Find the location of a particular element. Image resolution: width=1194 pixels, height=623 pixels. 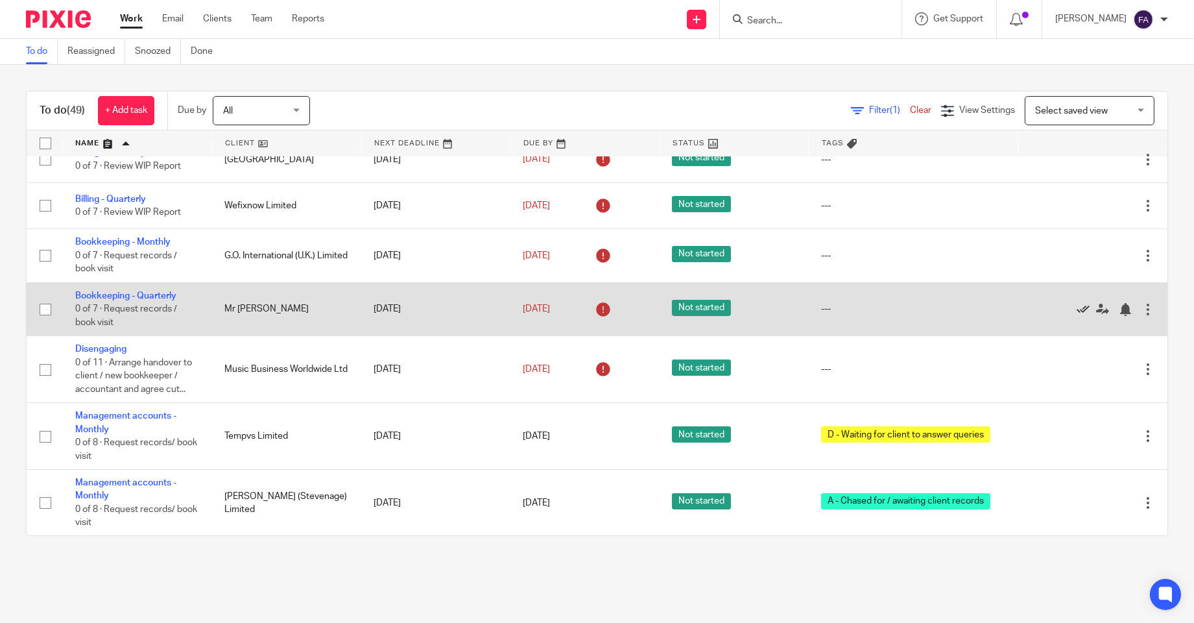

a: Bookkeeping - Quarterly is located at coordinates (126, 296).